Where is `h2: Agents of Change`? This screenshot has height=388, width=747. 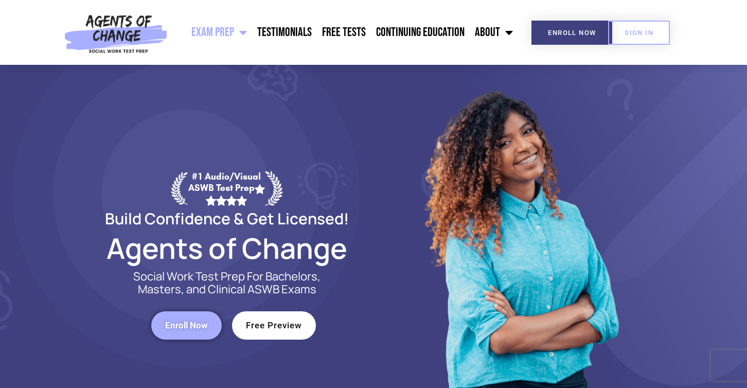 h2: Agents of Change is located at coordinates (227, 248).